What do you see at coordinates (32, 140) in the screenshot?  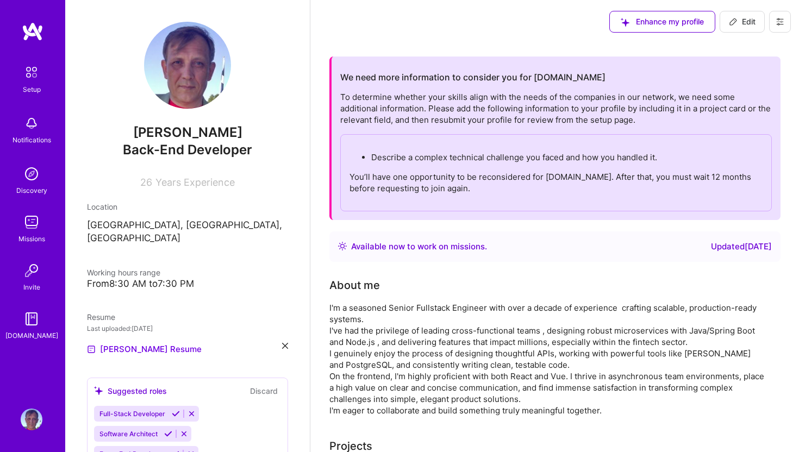 I see `div: Notifications` at bounding box center [32, 140].